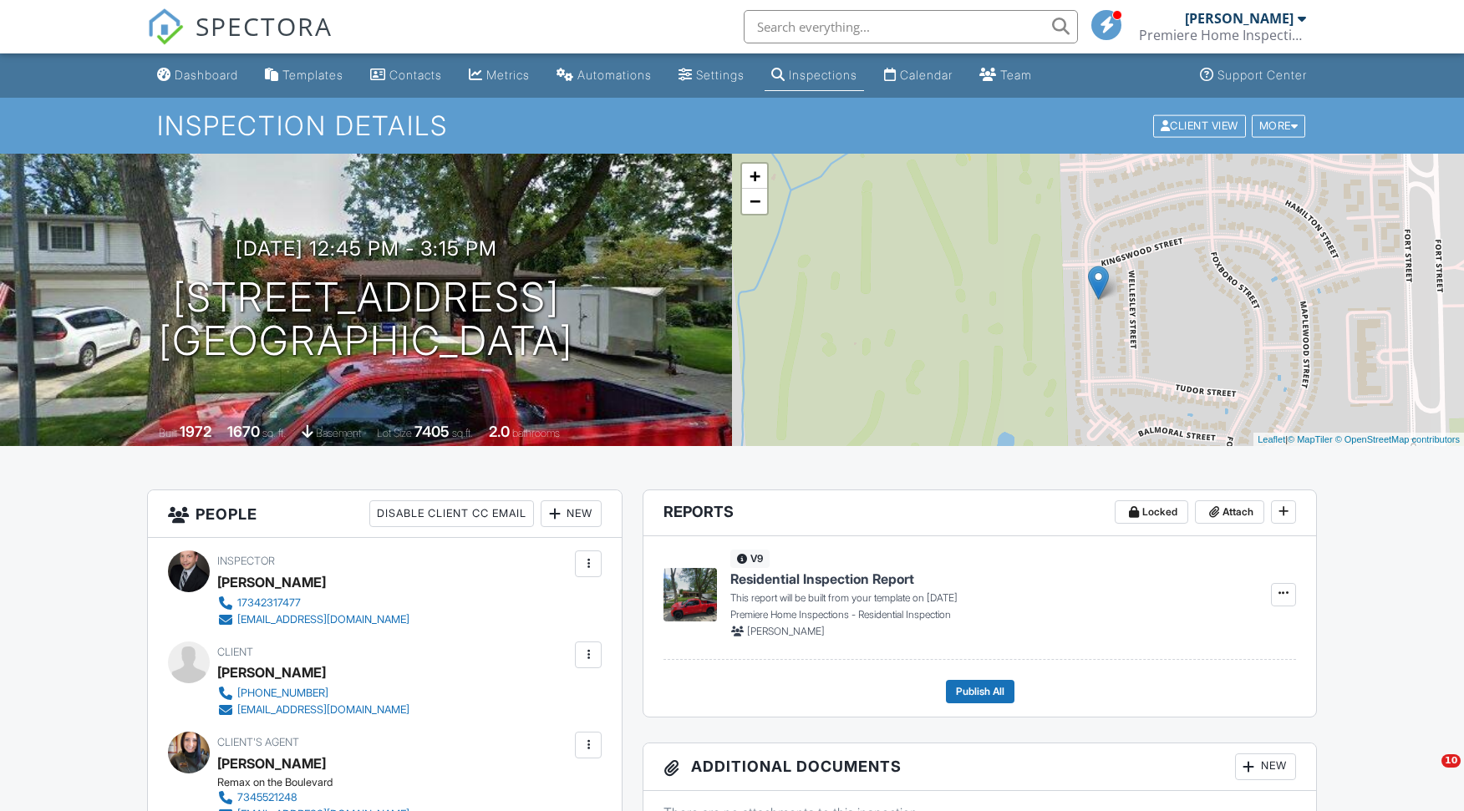 This screenshot has height=811, width=1464. Describe the element at coordinates (614, 74) in the screenshot. I see `div: Automations` at that location.